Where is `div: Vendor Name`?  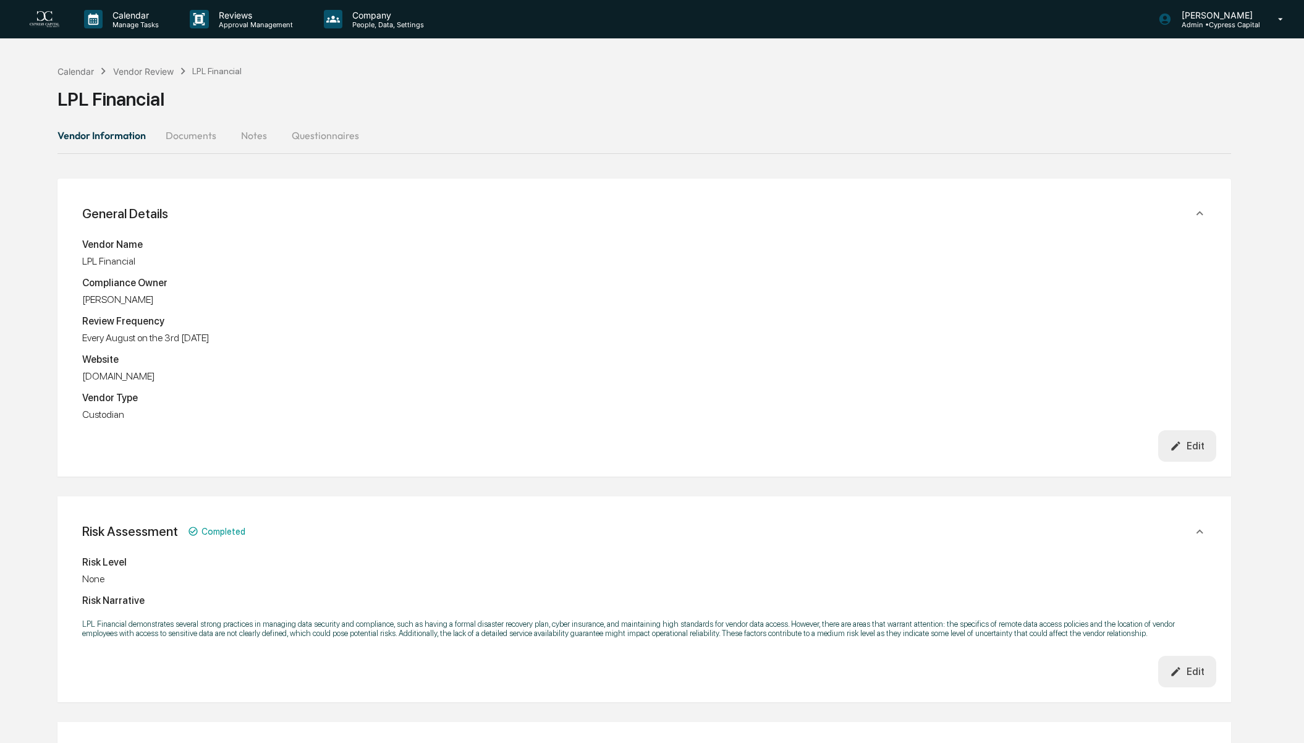 div: Vendor Name is located at coordinates (644, 244).